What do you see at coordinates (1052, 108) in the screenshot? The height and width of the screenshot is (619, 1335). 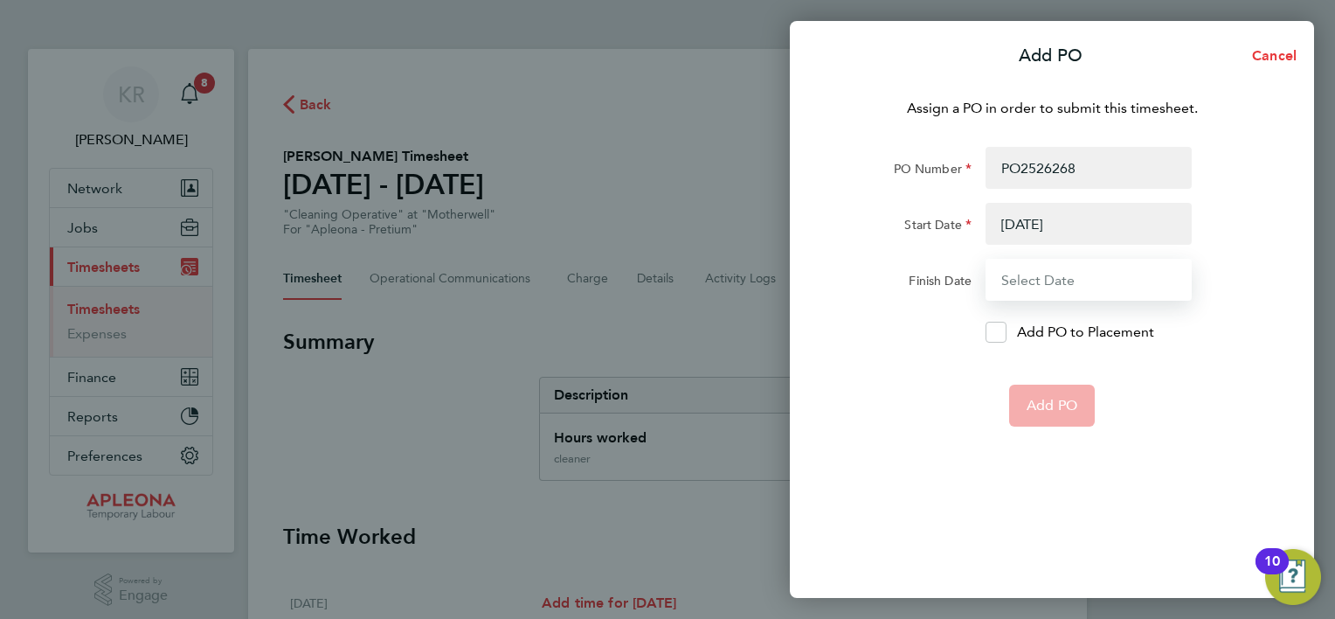 I see `p: Assign a PO in order to submit this timesheet.` at bounding box center [1052, 108].